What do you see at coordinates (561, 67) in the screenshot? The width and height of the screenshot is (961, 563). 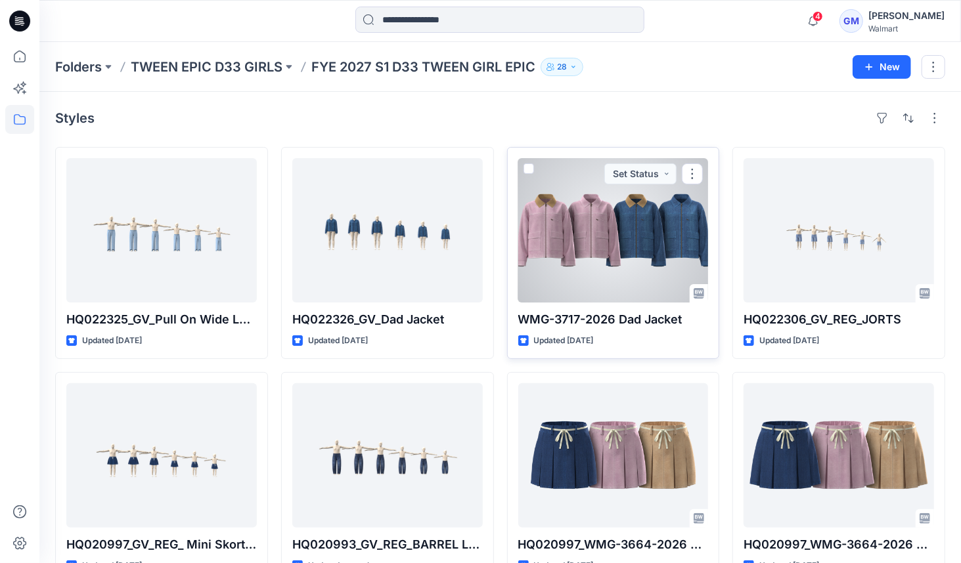 I see `p: 28` at bounding box center [561, 67].